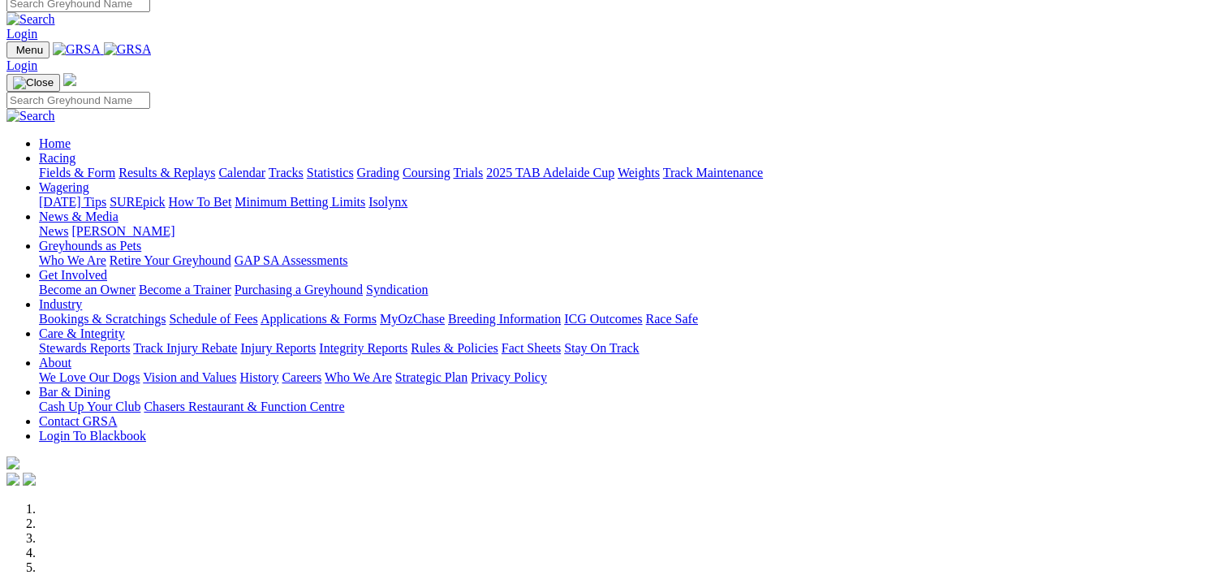 The height and width of the screenshot is (575, 1228). Describe the element at coordinates (531, 348) in the screenshot. I see `a: Fact Sheets` at that location.